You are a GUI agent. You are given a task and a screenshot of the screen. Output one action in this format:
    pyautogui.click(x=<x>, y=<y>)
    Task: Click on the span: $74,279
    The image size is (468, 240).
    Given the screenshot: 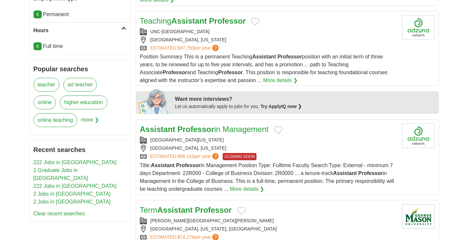 What is the action you would take?
    pyautogui.click(x=186, y=237)
    